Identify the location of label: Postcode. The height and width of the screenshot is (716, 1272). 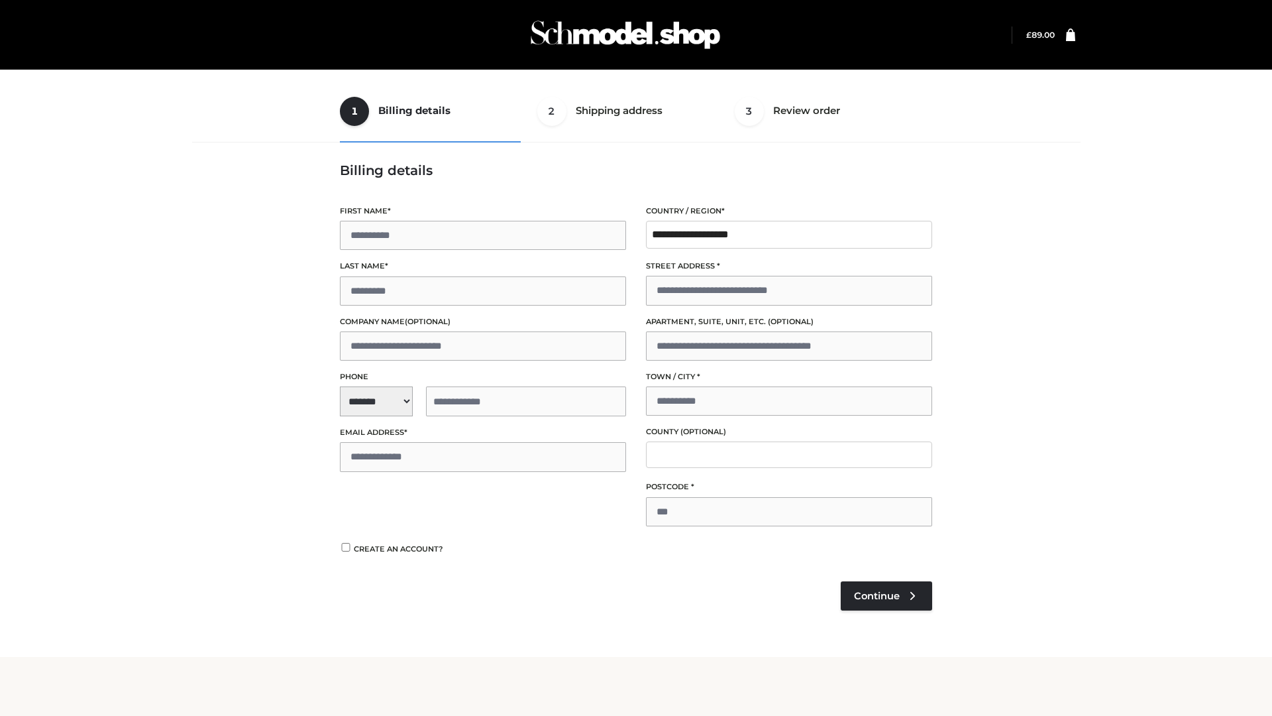
(789, 486).